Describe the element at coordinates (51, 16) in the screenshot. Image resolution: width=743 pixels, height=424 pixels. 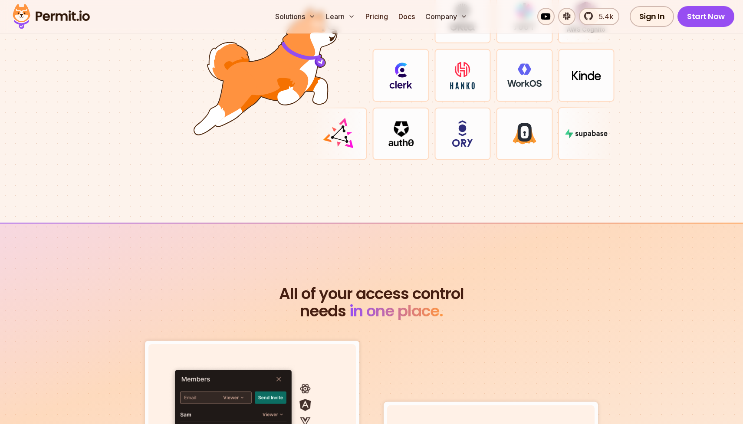
I see `img: Permit logo` at that location.